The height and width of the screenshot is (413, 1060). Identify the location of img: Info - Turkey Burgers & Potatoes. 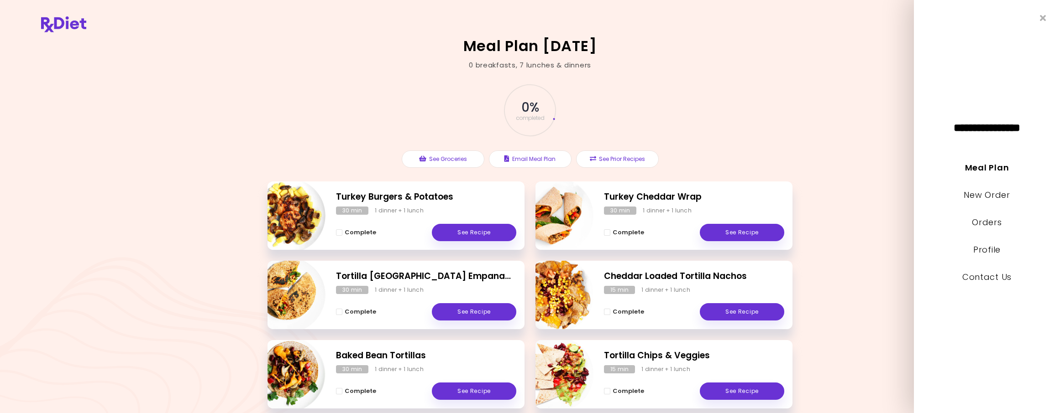
(287, 216).